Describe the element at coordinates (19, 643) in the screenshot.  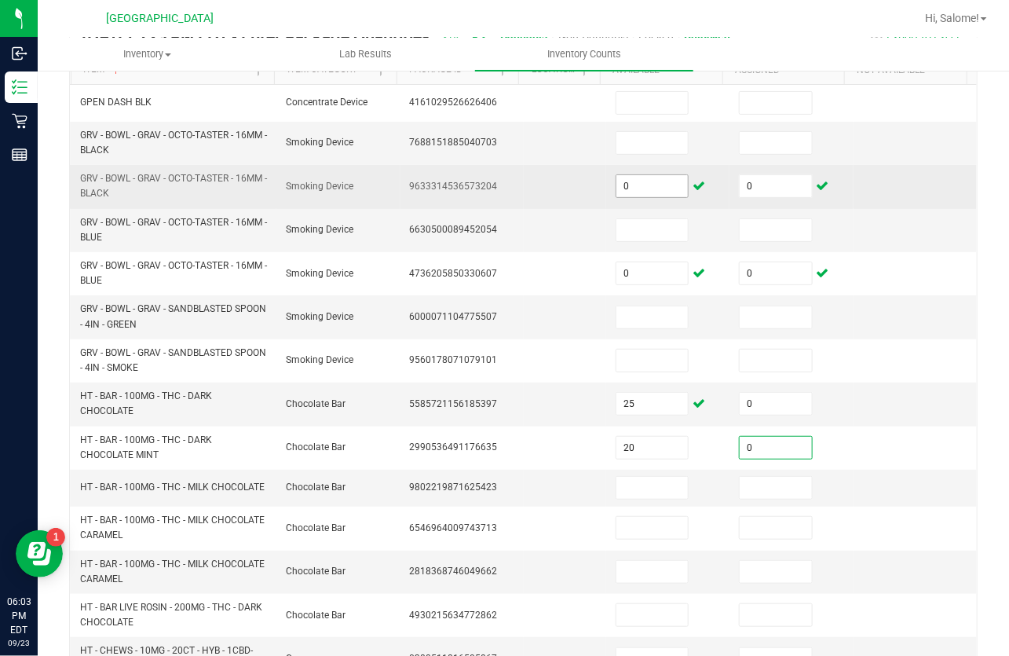
I see `p: 09/23` at that location.